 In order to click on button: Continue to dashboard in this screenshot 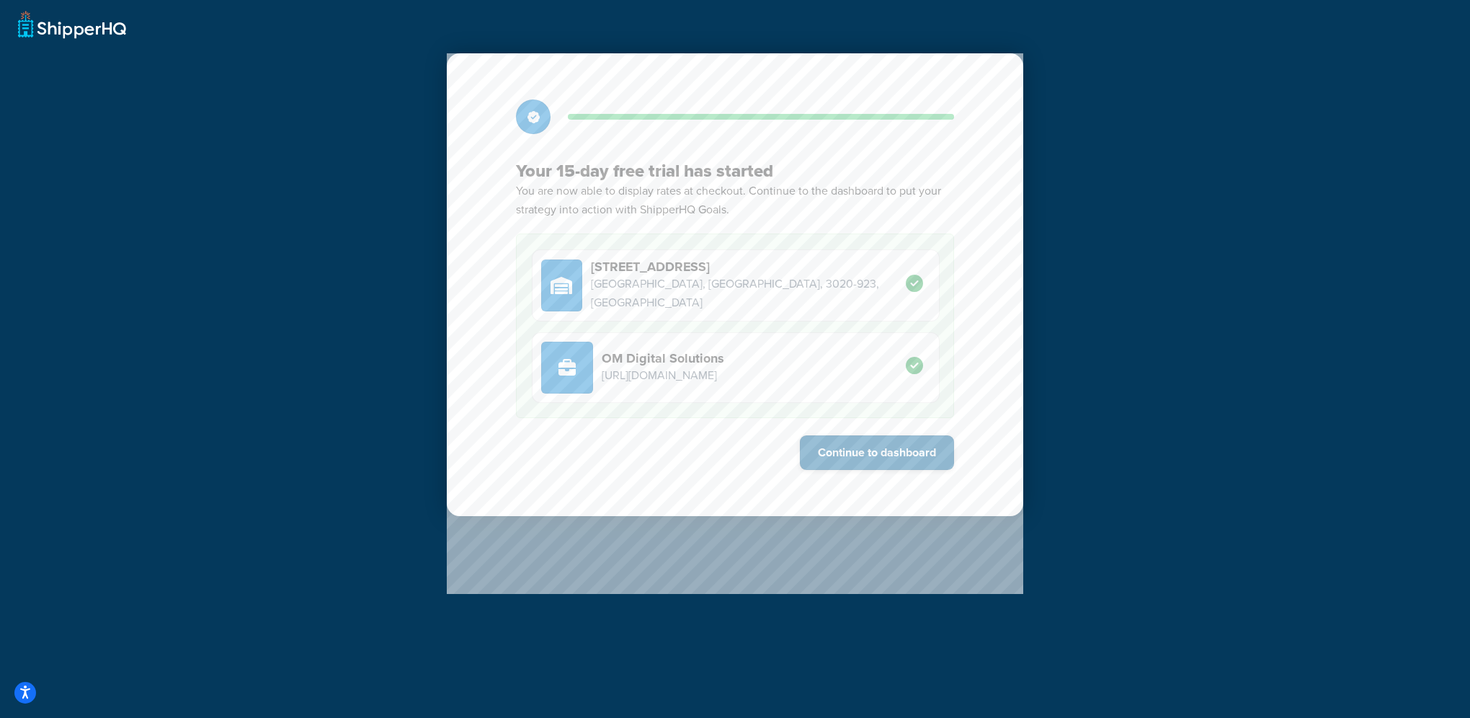, I will do `click(877, 453)`.